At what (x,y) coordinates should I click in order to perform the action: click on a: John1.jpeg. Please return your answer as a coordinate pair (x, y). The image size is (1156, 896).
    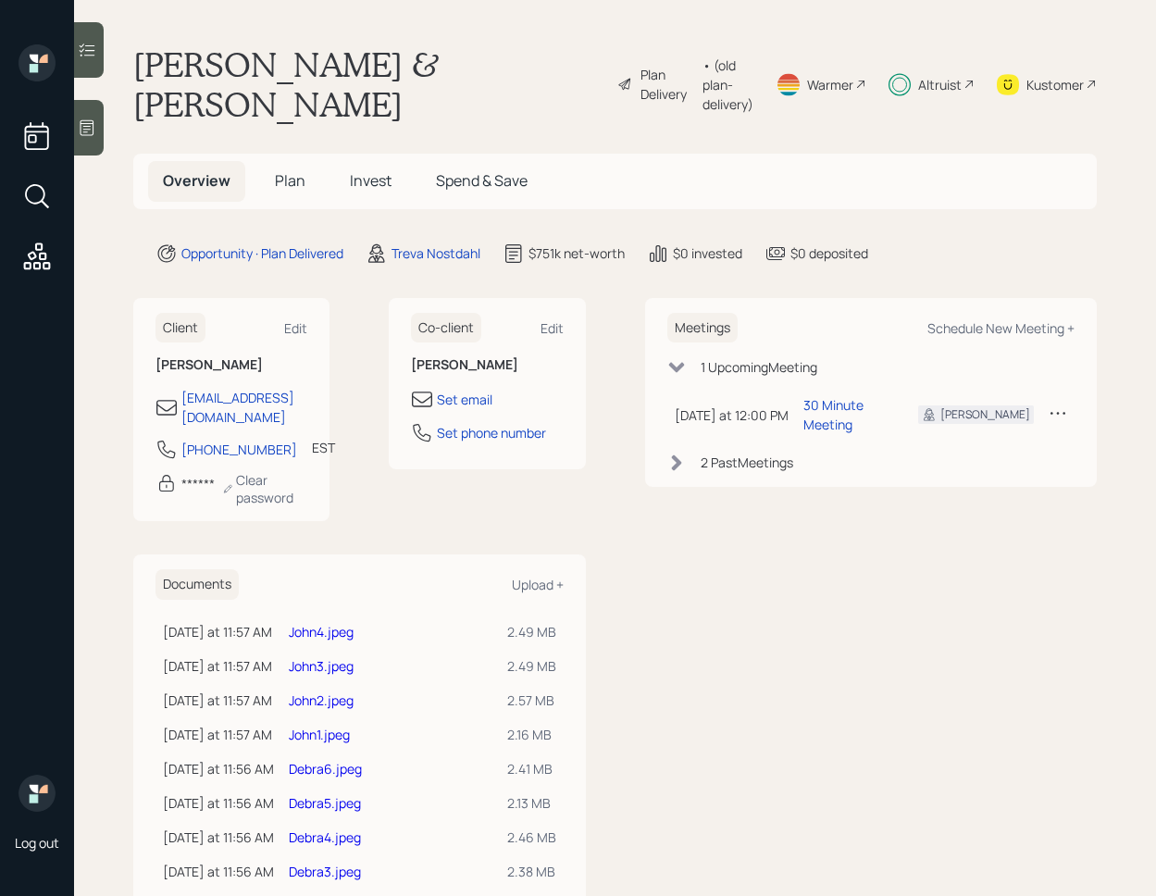
    Looking at the image, I should click on (319, 734).